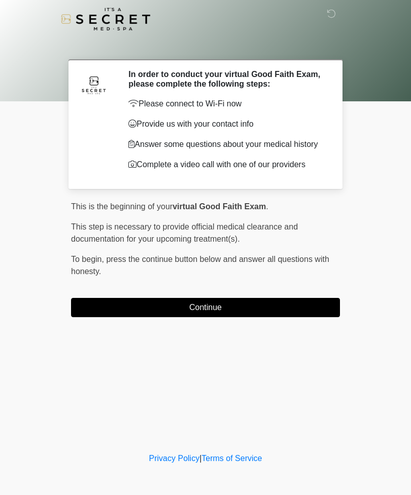  I want to click on p: Answer some questions about your medical history, so click(226, 144).